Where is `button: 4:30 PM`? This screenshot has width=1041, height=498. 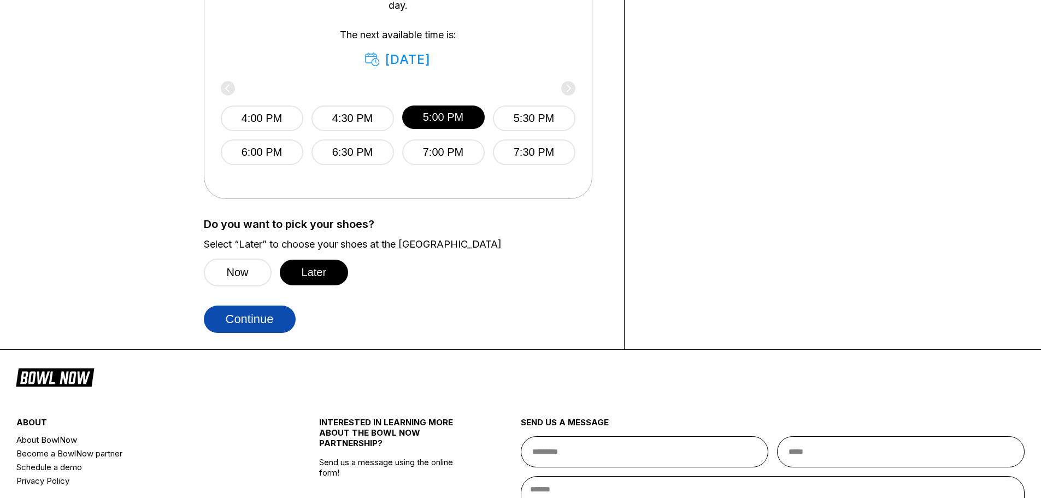
button: 4:30 PM is located at coordinates (352, 118).